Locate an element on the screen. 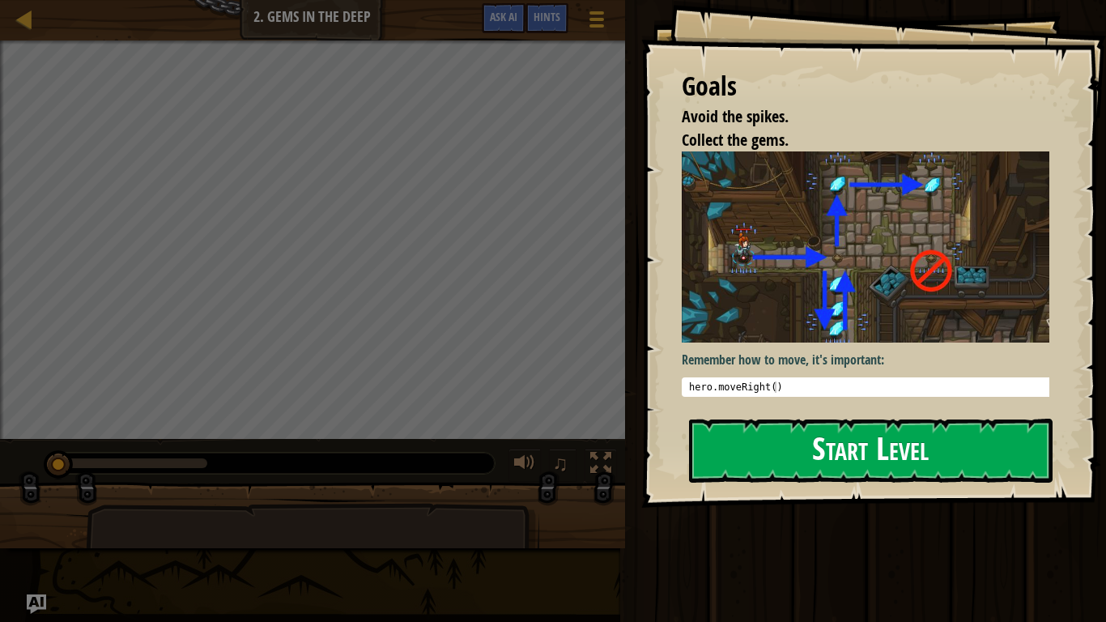 This screenshot has width=1106, height=622. span: Ask AI is located at coordinates (503, 16).